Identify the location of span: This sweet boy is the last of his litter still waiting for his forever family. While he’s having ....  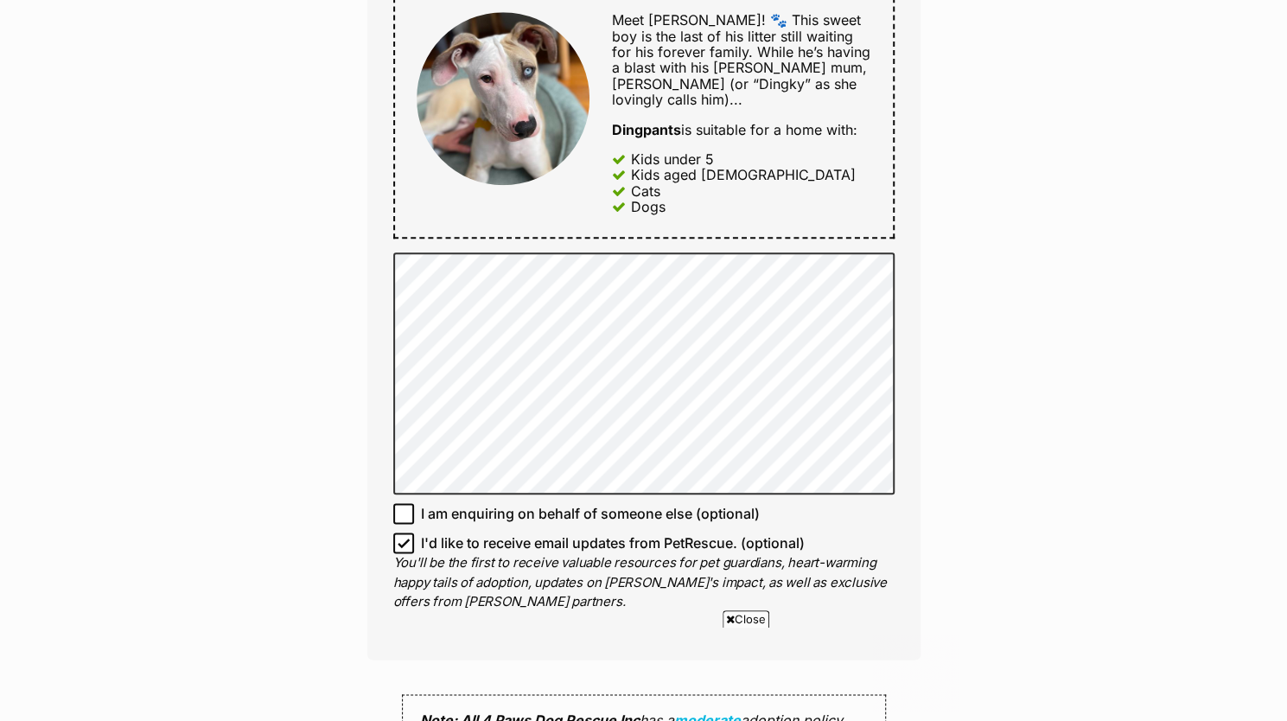
(741, 60).